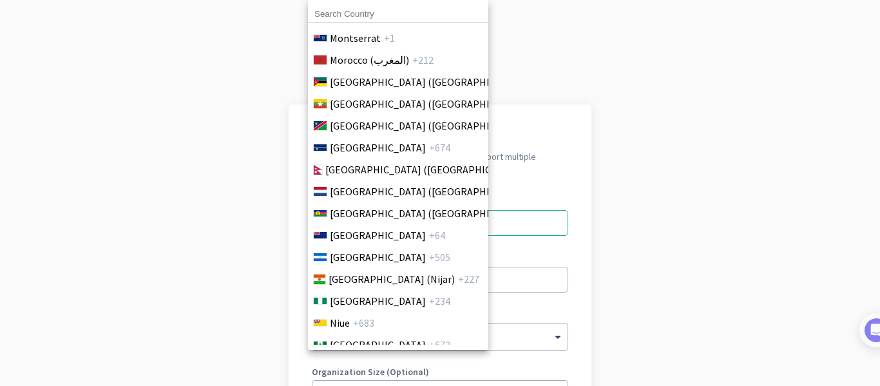 Image resolution: width=880 pixels, height=386 pixels. I want to click on input: Search Country, so click(398, 14).